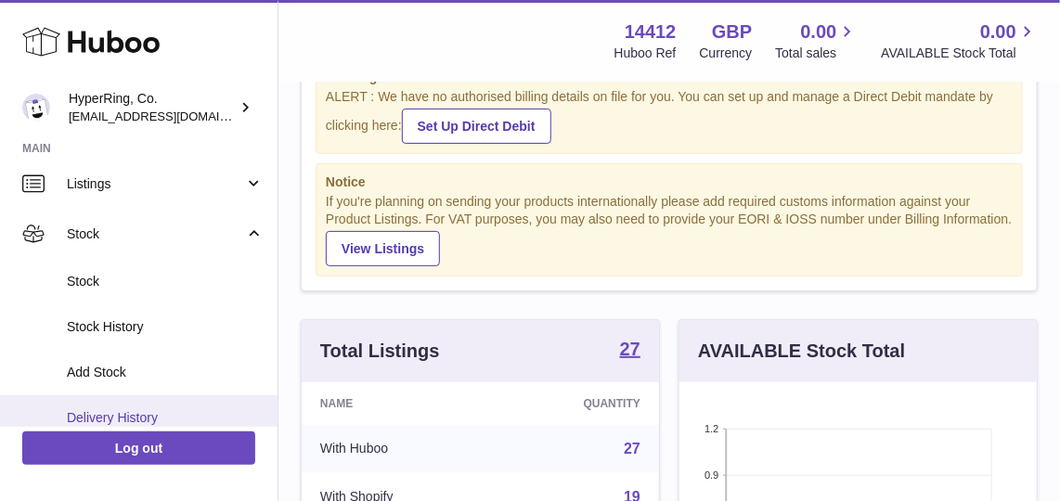 Image resolution: width=1060 pixels, height=501 pixels. What do you see at coordinates (651, 32) in the screenshot?
I see `strong: 14412` at bounding box center [651, 32].